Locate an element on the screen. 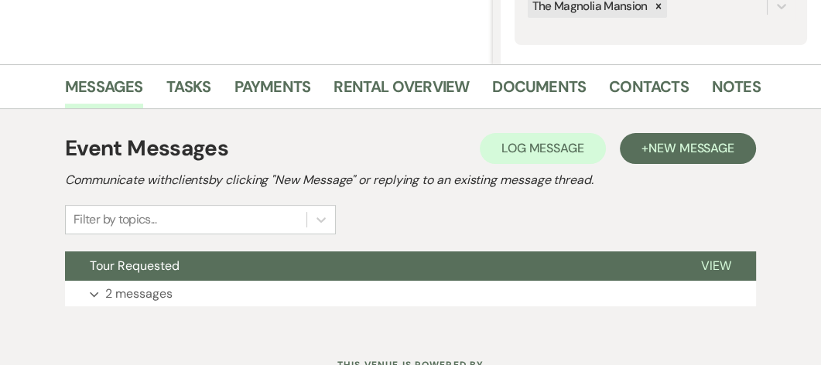  a: Rental Overview is located at coordinates (401, 91).